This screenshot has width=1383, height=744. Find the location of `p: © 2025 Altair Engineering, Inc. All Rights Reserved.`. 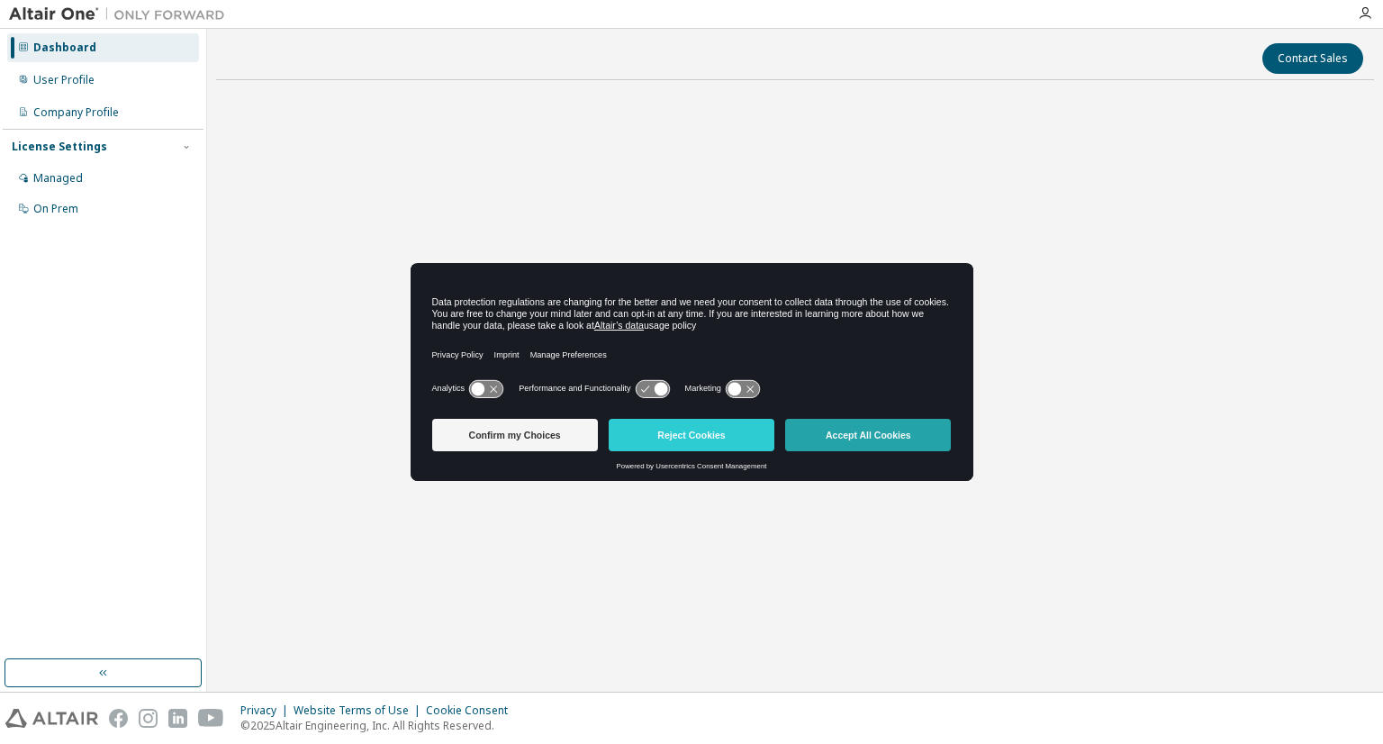

p: © 2025 Altair Engineering, Inc. All Rights Reserved. is located at coordinates (379, 725).